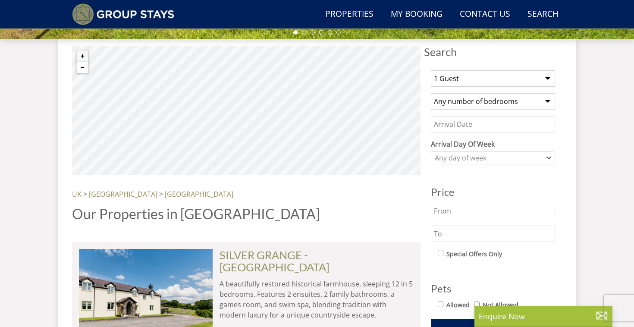 The height and width of the screenshot is (327, 634). Describe the element at coordinates (417, 14) in the screenshot. I see `a: My Booking` at that location.